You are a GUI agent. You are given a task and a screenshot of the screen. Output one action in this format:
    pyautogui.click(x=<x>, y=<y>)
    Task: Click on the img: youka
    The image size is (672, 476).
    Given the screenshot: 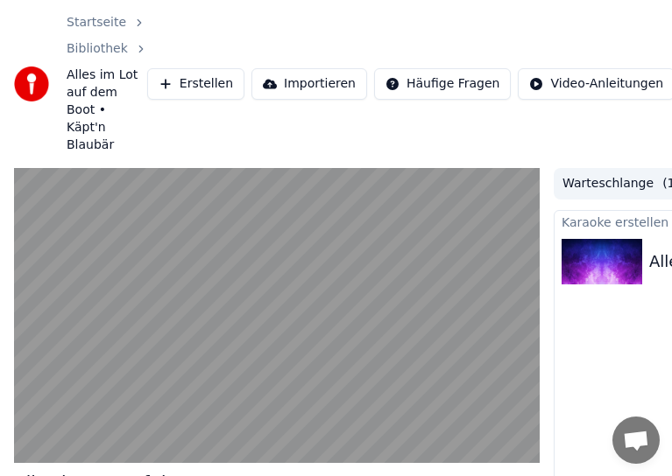 What is the action you would take?
    pyautogui.click(x=32, y=84)
    